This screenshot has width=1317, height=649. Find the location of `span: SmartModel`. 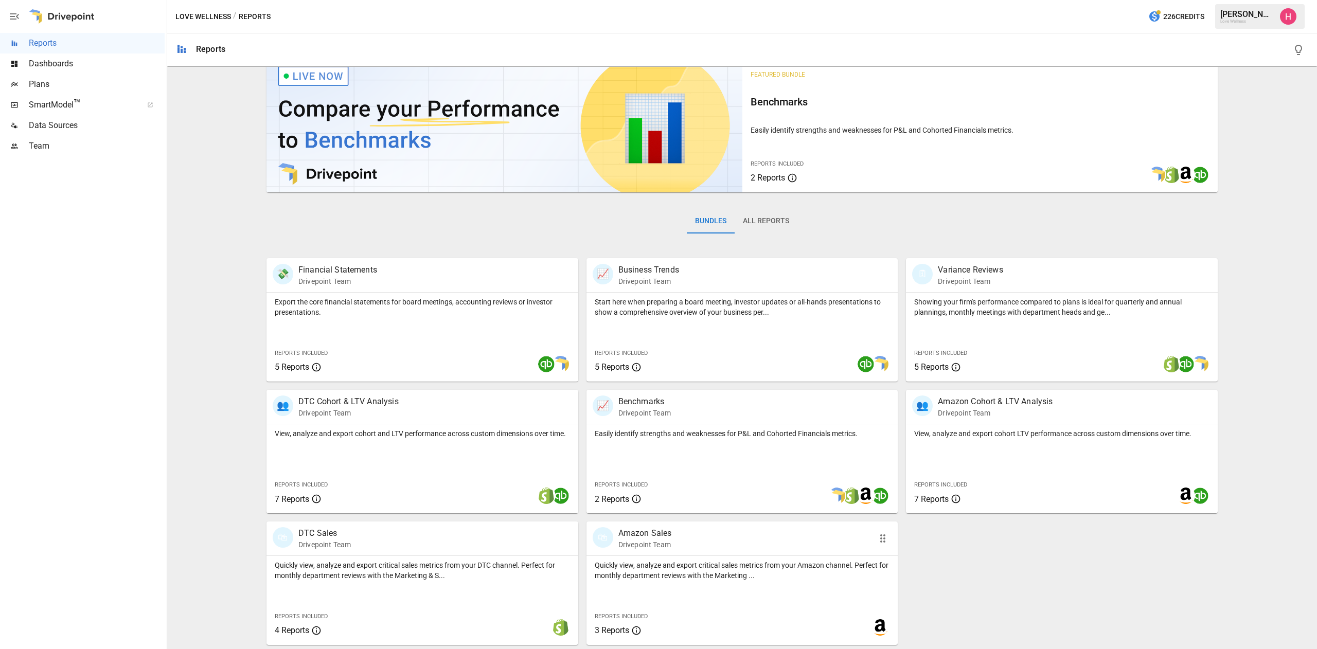

span: SmartModel is located at coordinates (82, 105).